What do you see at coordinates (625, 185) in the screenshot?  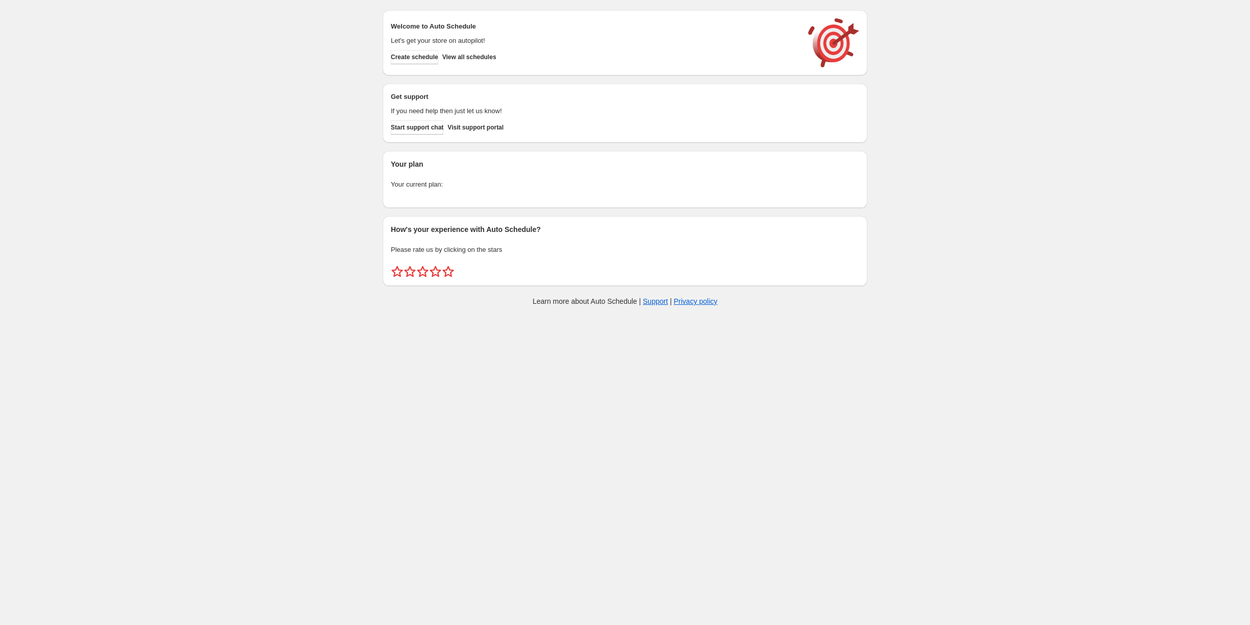 I see `p: Your current plan:` at bounding box center [625, 185].